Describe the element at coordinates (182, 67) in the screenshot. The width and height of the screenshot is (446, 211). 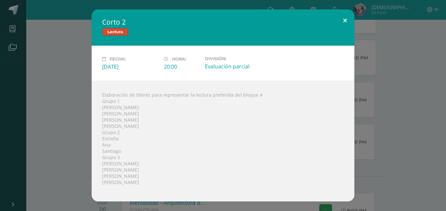
I see `div: 20:00` at that location.